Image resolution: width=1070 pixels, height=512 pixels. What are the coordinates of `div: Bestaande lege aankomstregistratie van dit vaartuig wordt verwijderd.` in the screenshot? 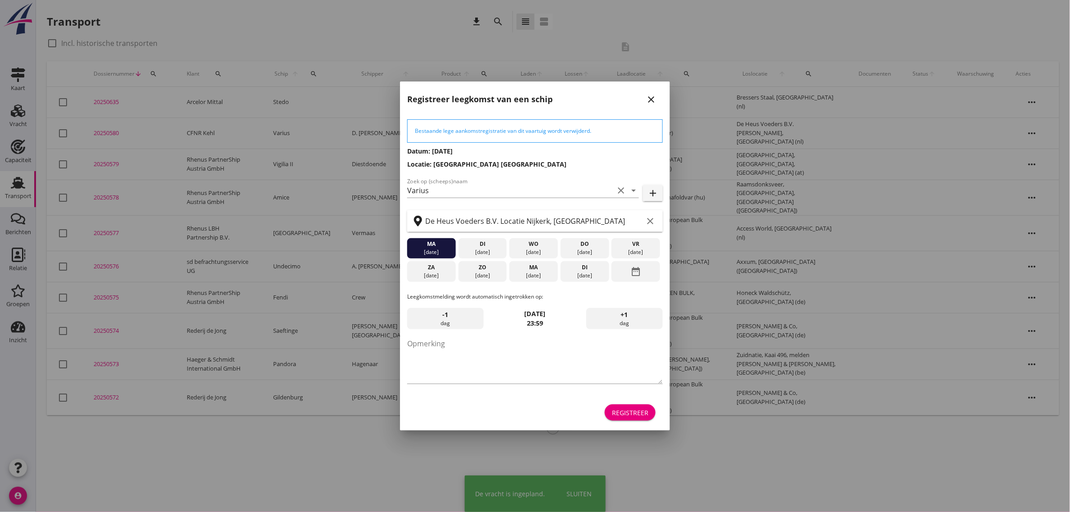 It's located at (535, 131).